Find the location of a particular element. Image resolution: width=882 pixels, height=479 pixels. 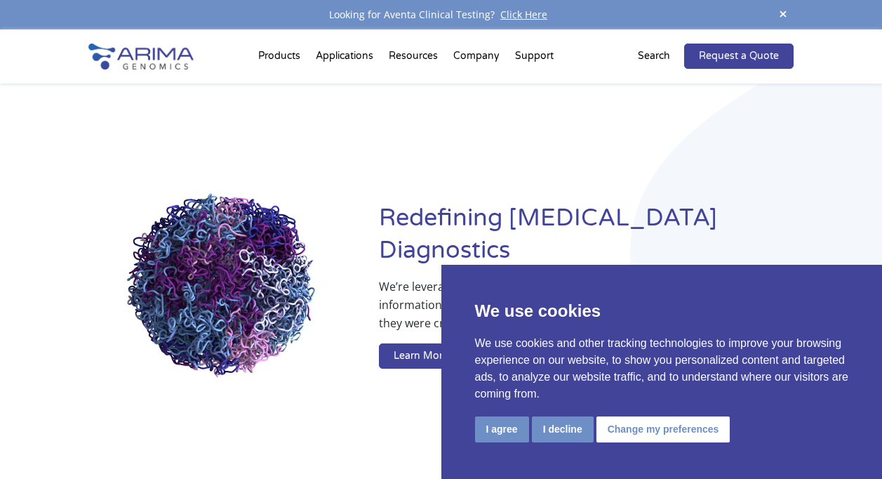

a: Learn More is located at coordinates (421, 356).